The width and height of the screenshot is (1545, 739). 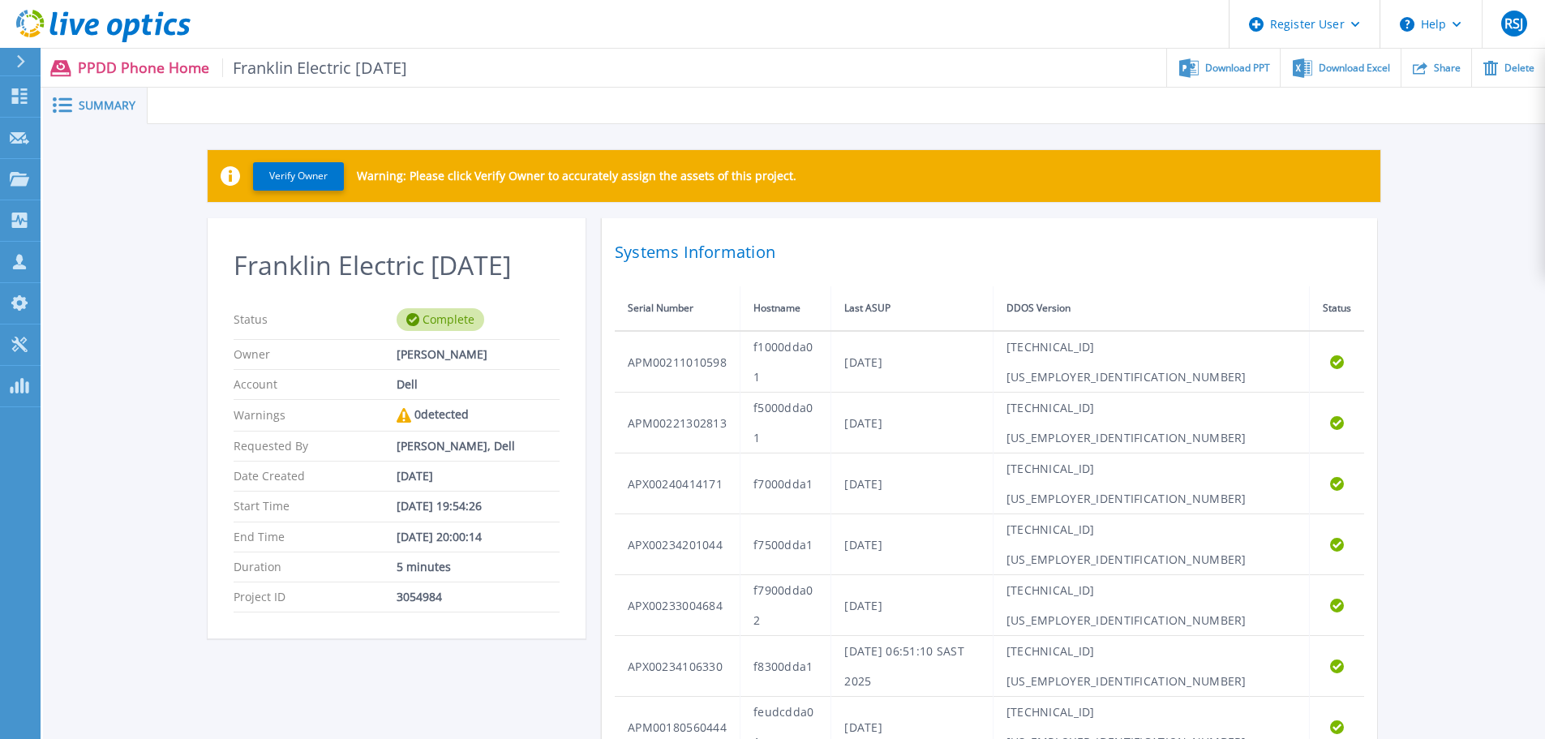 What do you see at coordinates (440, 319) in the screenshot?
I see `div: Complete` at bounding box center [440, 319].